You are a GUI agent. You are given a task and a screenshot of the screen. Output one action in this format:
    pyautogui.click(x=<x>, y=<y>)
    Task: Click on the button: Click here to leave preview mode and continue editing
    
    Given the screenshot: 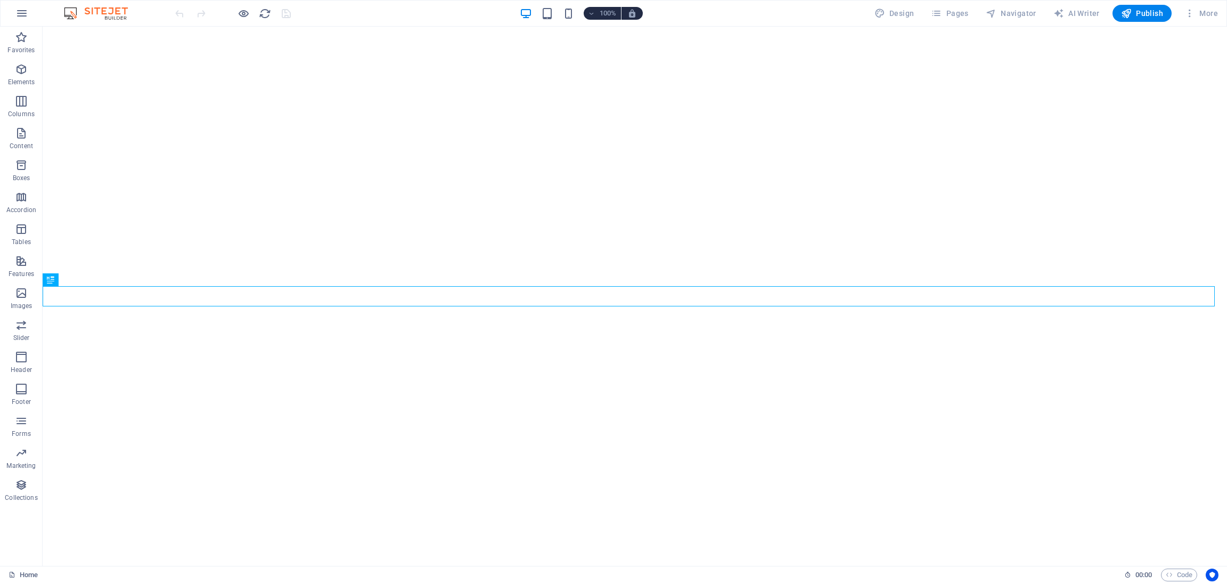 What is the action you would take?
    pyautogui.click(x=243, y=13)
    